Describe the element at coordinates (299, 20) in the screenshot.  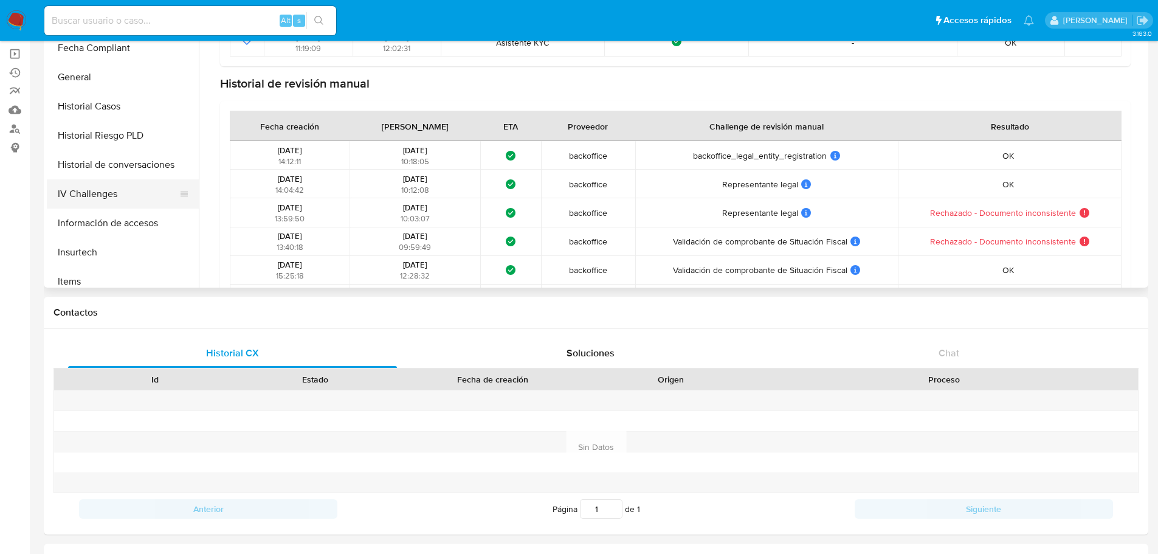
I see `span: s` at that location.